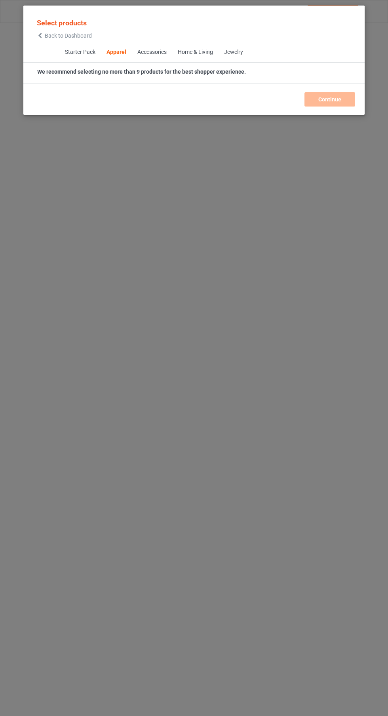  What do you see at coordinates (141, 72) in the screenshot?
I see `strong: We recommend selecting no more than 9 products for the best shopper experience.` at bounding box center [141, 72].